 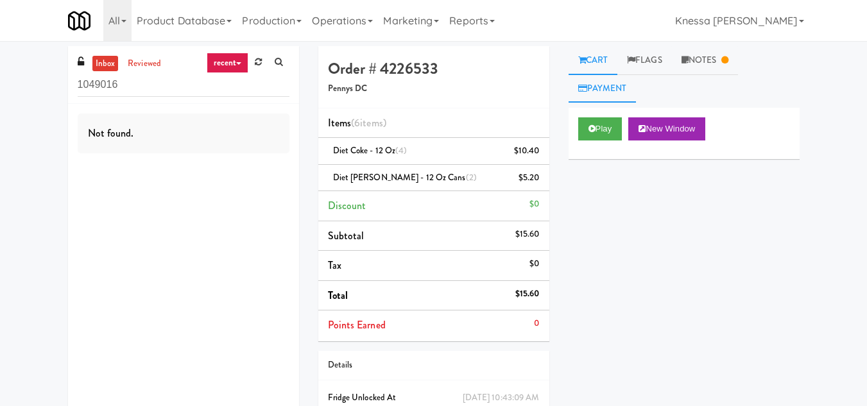 What do you see at coordinates (603, 89) in the screenshot?
I see `a: Payment` at bounding box center [603, 89].